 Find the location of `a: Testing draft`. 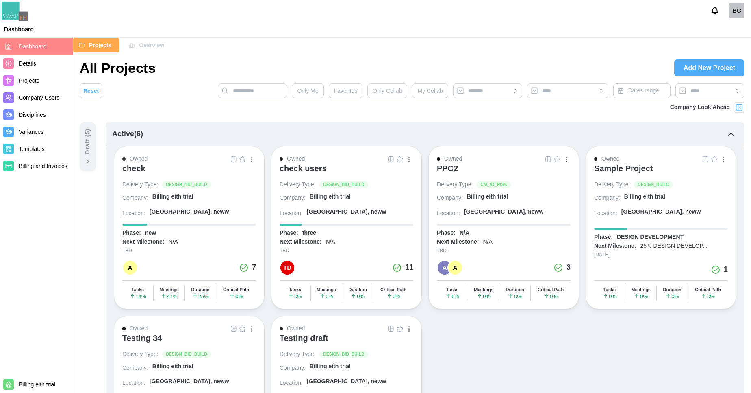

a: Testing draft is located at coordinates (346, 341).